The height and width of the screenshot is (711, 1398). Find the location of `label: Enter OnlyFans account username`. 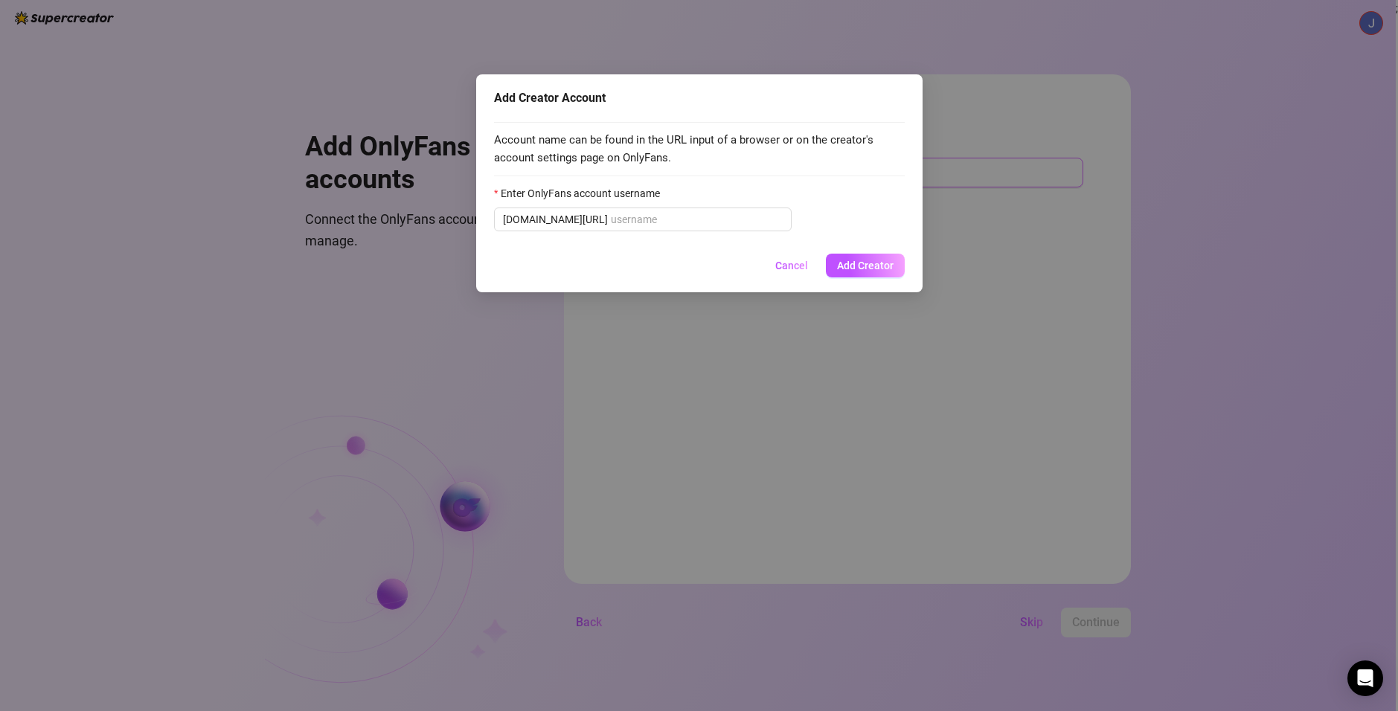

label: Enter OnlyFans account username is located at coordinates (582, 193).